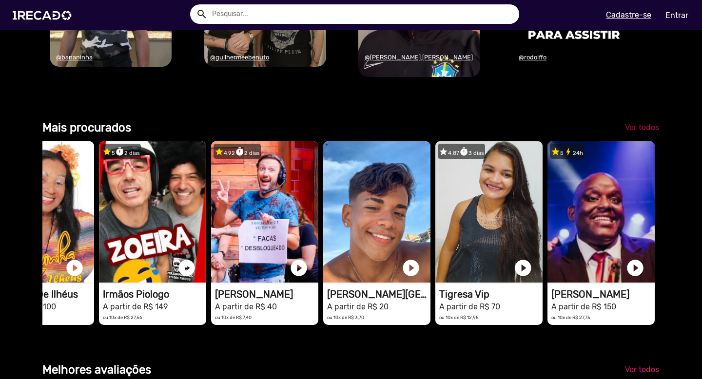 This screenshot has width=702, height=379. I want to click on small: A partir de R$ 70, so click(469, 307).